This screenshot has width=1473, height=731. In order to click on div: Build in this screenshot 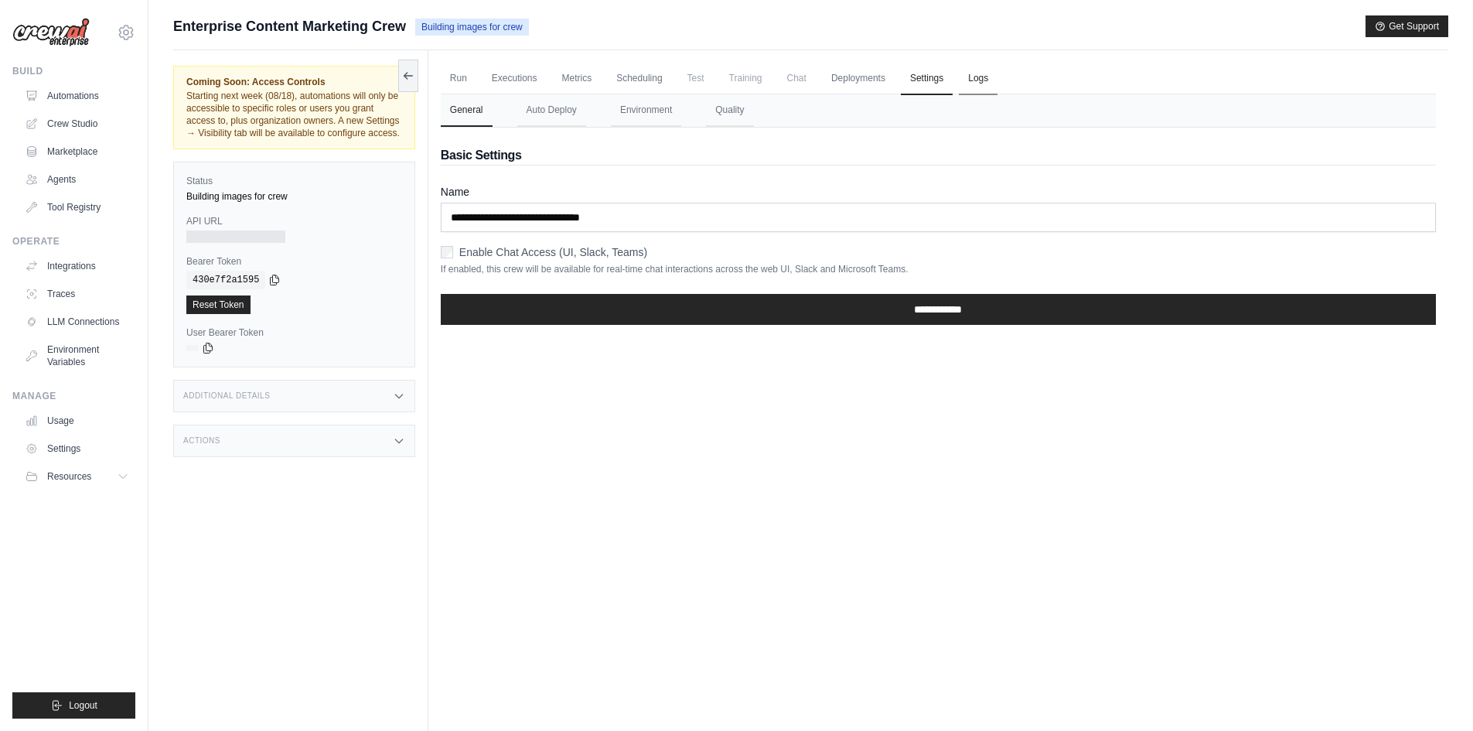, I will do `click(73, 71)`.